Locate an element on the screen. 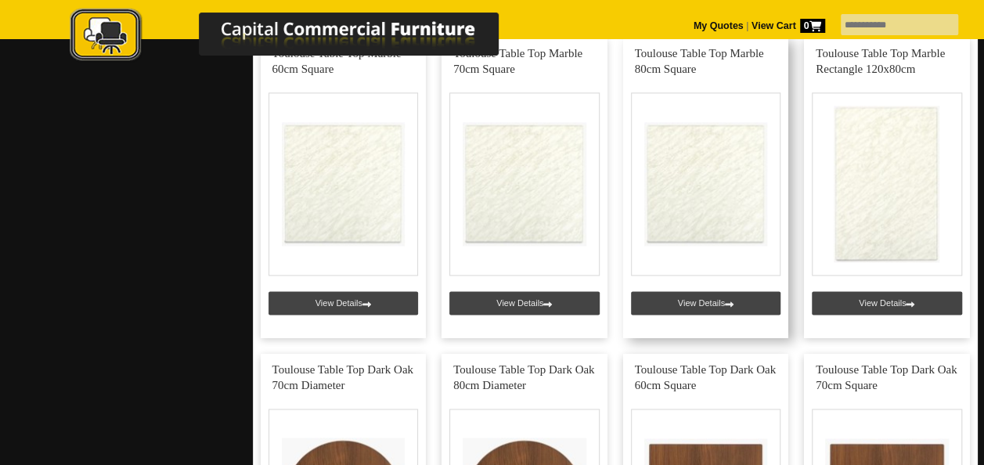 The image size is (984, 465). strong: View Cart is located at coordinates (788, 26).